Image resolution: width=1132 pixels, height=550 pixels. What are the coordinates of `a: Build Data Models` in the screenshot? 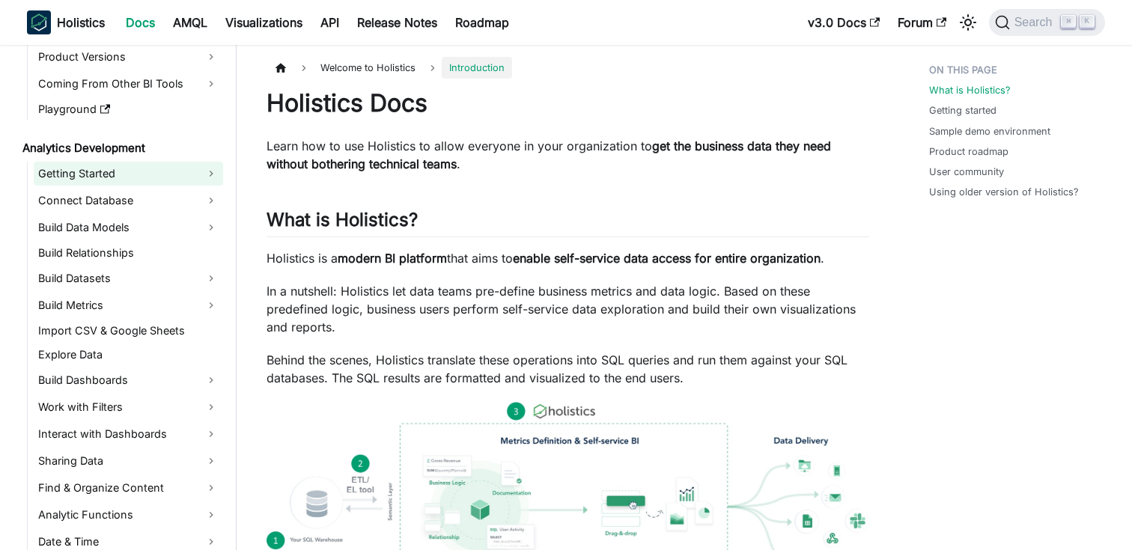 It's located at (128, 228).